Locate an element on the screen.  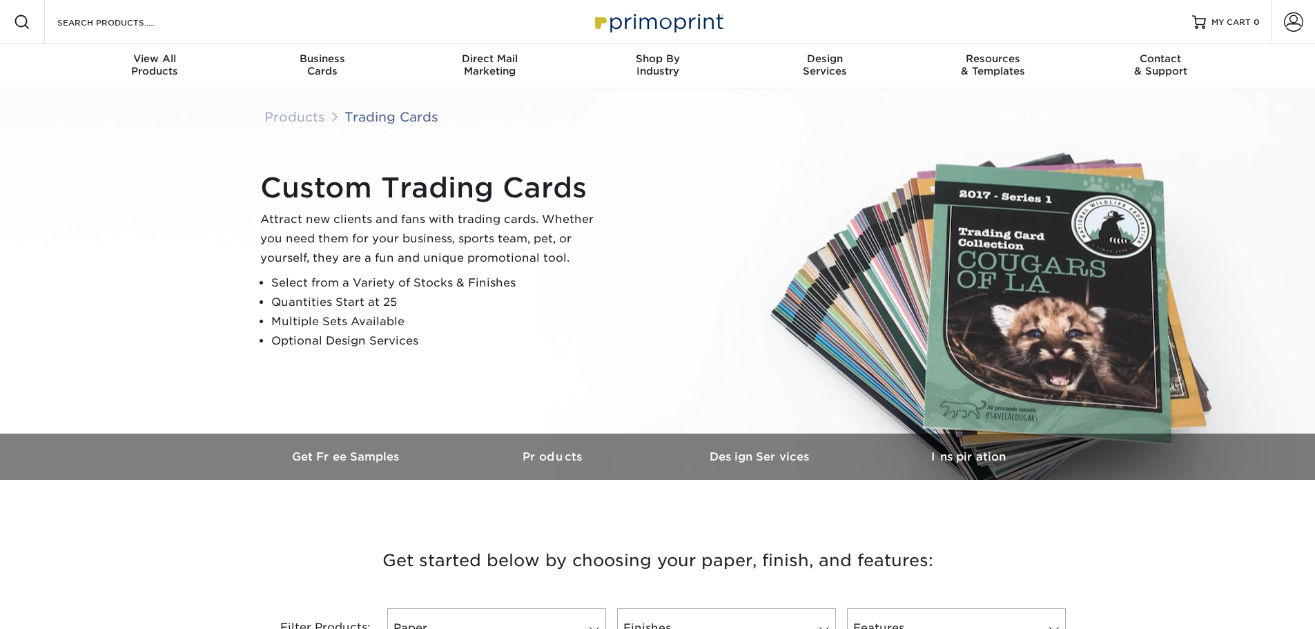
p: Attract new clients and fans with trading cards. Whether you need them for your business, sports ... is located at coordinates (433, 239).